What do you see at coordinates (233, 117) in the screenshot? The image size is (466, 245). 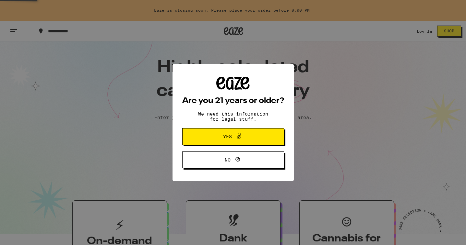 I see `p: We need this information for legal stuff.` at bounding box center [233, 117].